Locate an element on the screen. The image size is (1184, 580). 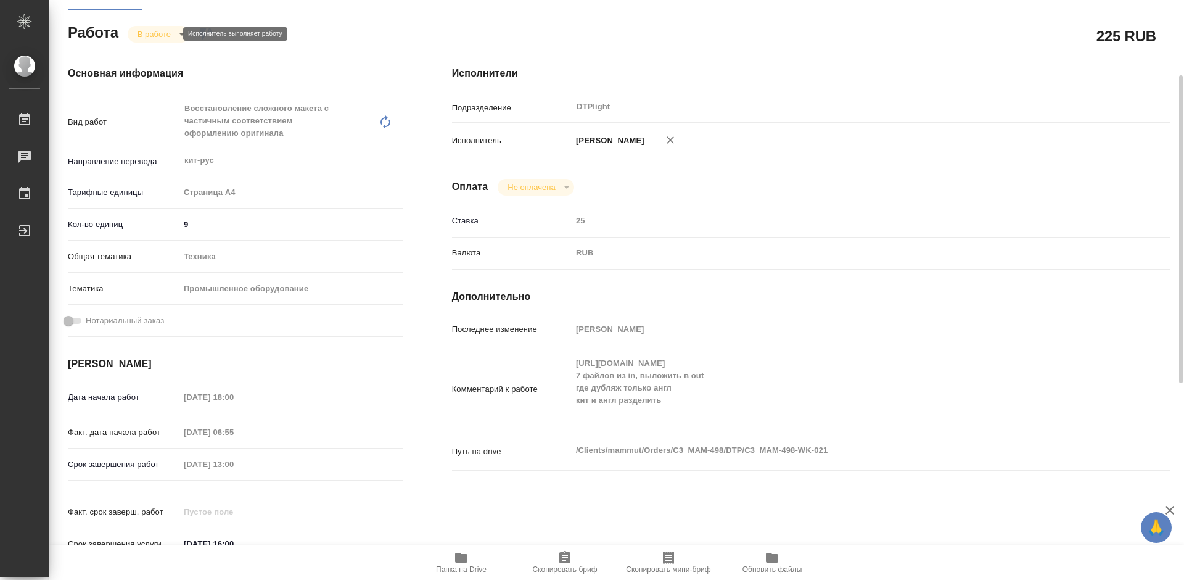
h2: Работа is located at coordinates (93, 31).